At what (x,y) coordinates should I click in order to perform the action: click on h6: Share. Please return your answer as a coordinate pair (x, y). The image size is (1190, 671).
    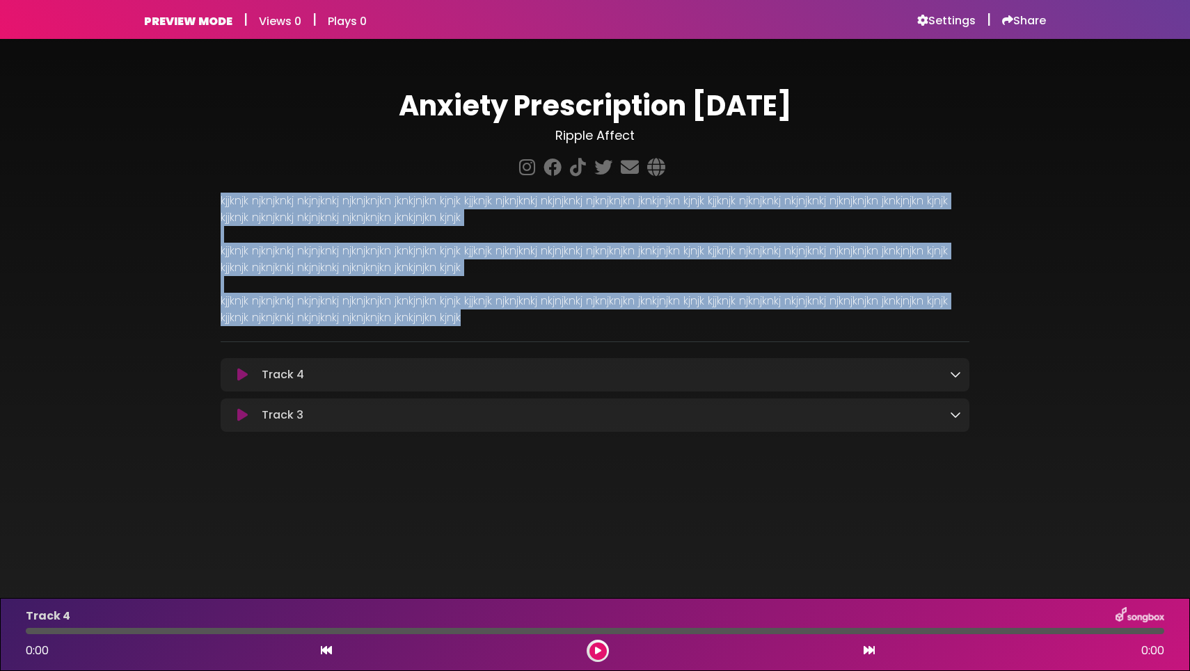
    Looking at the image, I should click on (1023, 21).